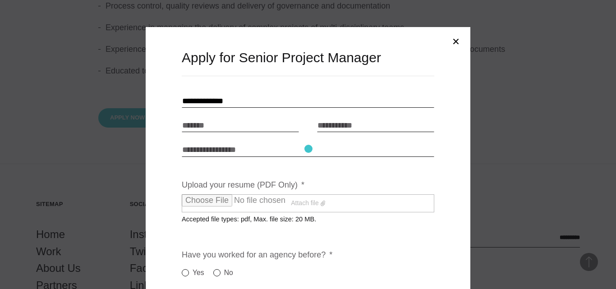 This screenshot has height=289, width=616. Describe the element at coordinates (308, 58) in the screenshot. I see `h3: Apply for Senior Project Manager` at that location.